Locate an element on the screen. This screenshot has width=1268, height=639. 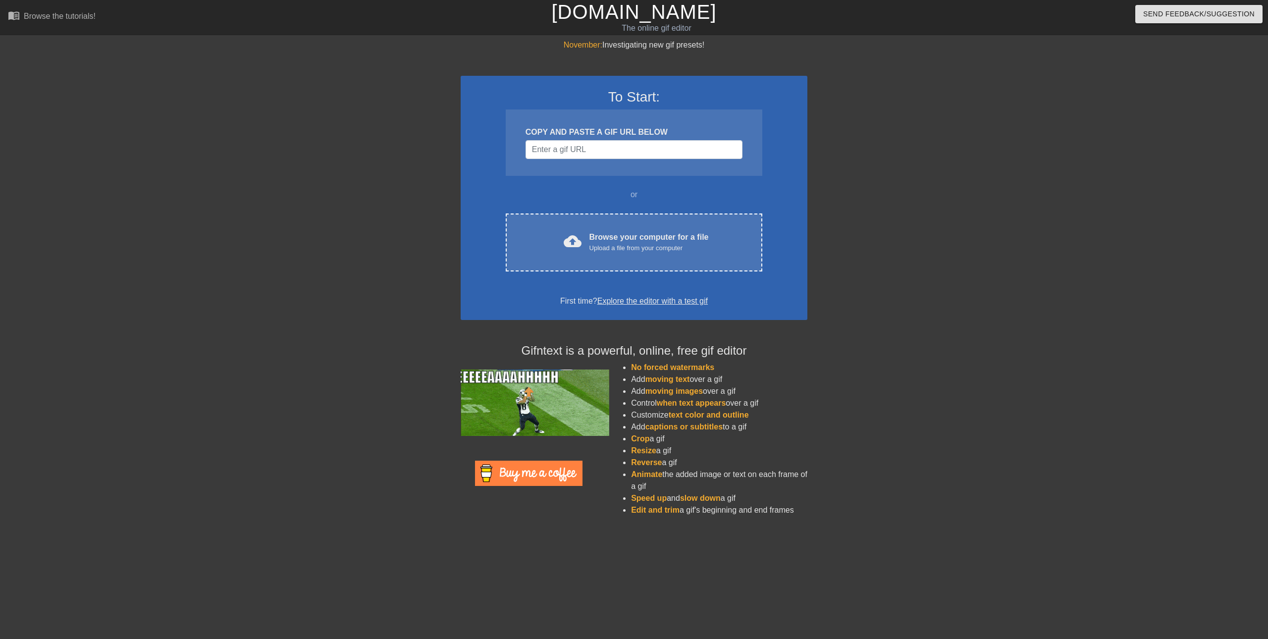
span: slow down is located at coordinates (701, 498).